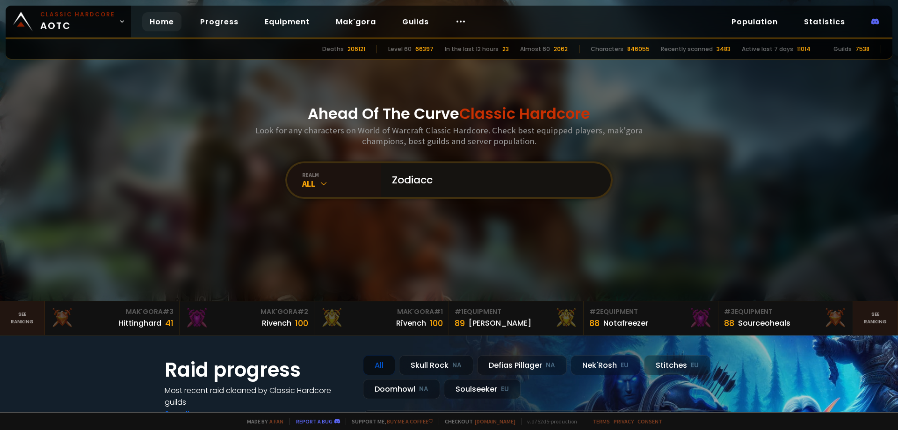 The height and width of the screenshot is (430, 898). Describe the element at coordinates (755, 22) in the screenshot. I see `a: Population` at that location.